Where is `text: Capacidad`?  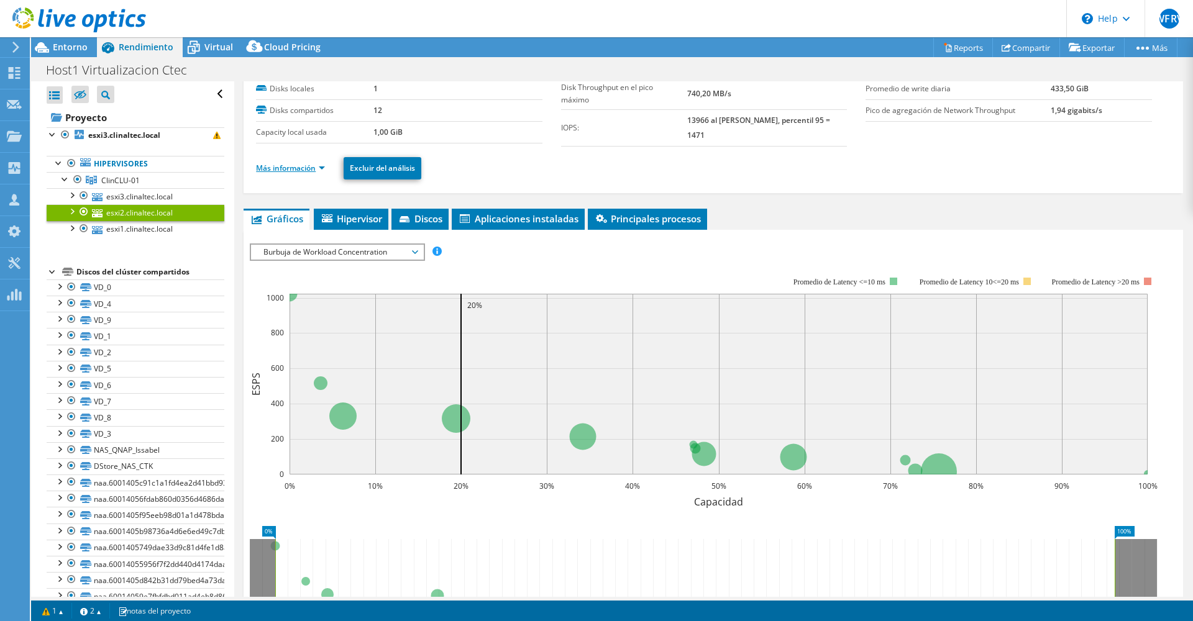
text: Capacidad is located at coordinates (718, 502).